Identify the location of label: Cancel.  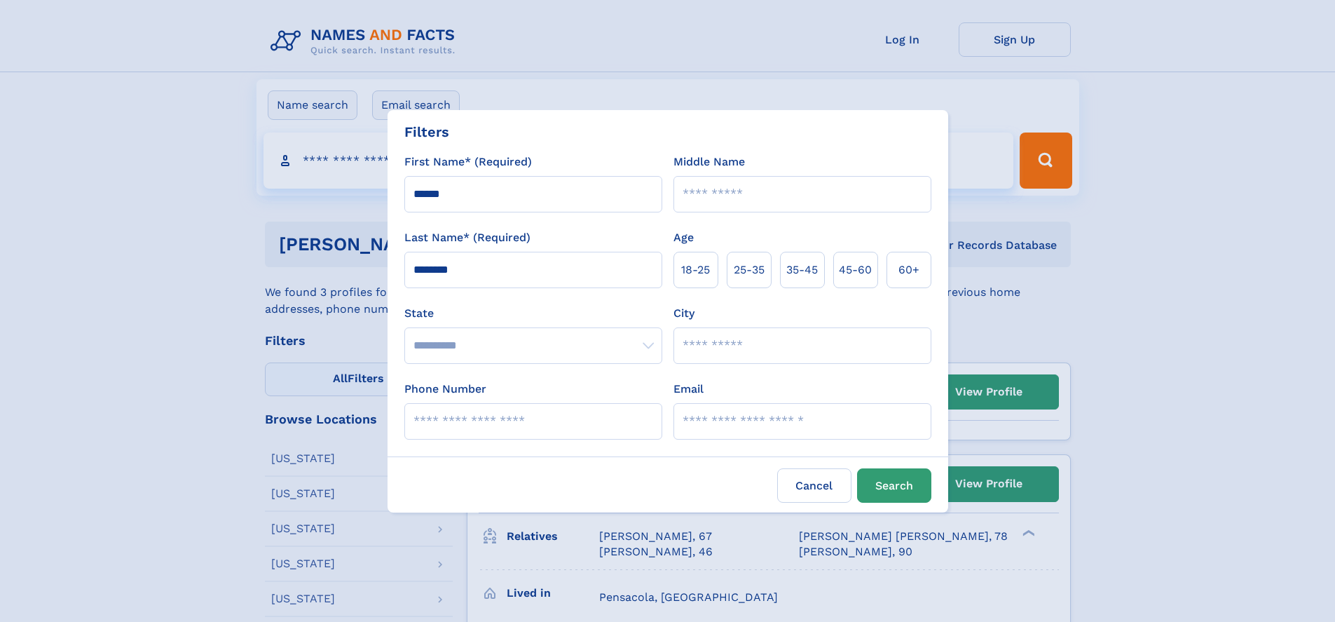
(815, 485).